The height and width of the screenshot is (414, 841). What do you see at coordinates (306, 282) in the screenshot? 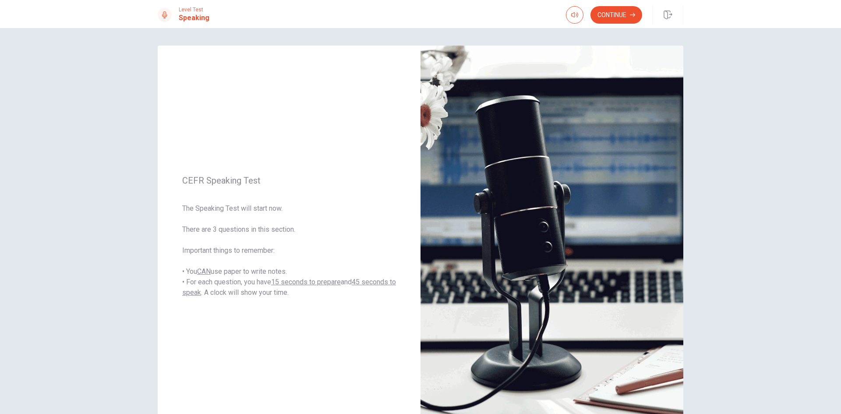
I see `u: 15 seconds to prepare` at bounding box center [306, 282].